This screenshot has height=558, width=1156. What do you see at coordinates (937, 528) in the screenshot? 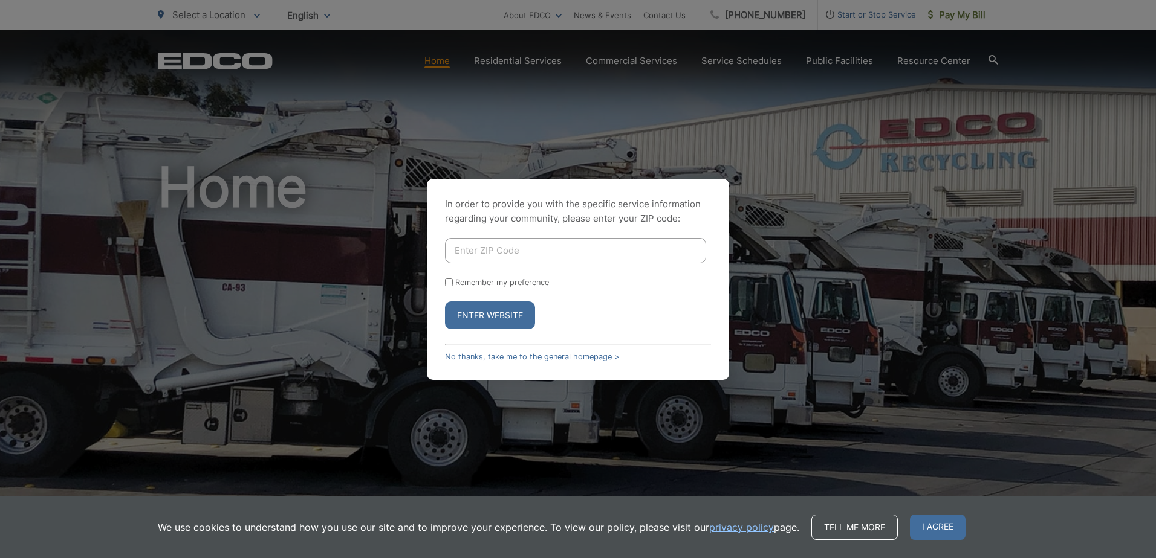
I see `span: I agree` at bounding box center [937, 528].